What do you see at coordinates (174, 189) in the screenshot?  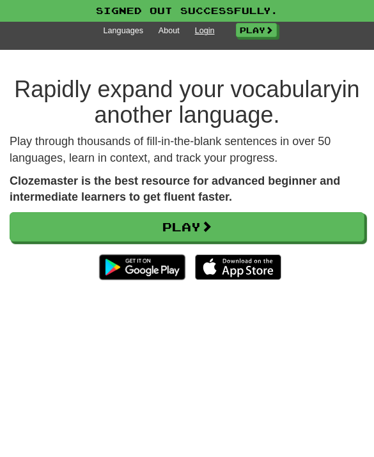 I see `strong: Clozemaster is the best resource for advanced beginner and intermediate learners to get fluent fa...` at bounding box center [174, 189].